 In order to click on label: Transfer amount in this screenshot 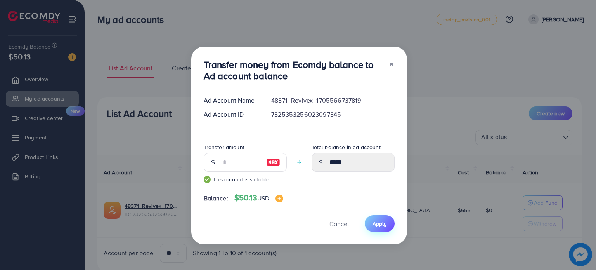, I will do `click(224, 147)`.